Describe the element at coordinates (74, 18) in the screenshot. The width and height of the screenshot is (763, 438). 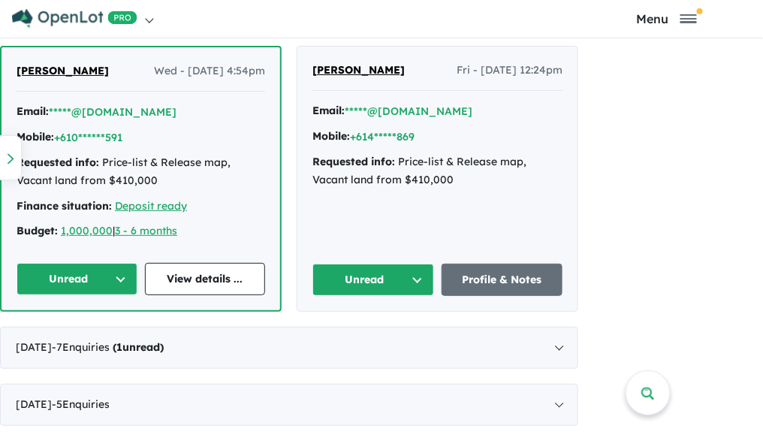
I see `img: Openlot PRO Logo White` at that location.